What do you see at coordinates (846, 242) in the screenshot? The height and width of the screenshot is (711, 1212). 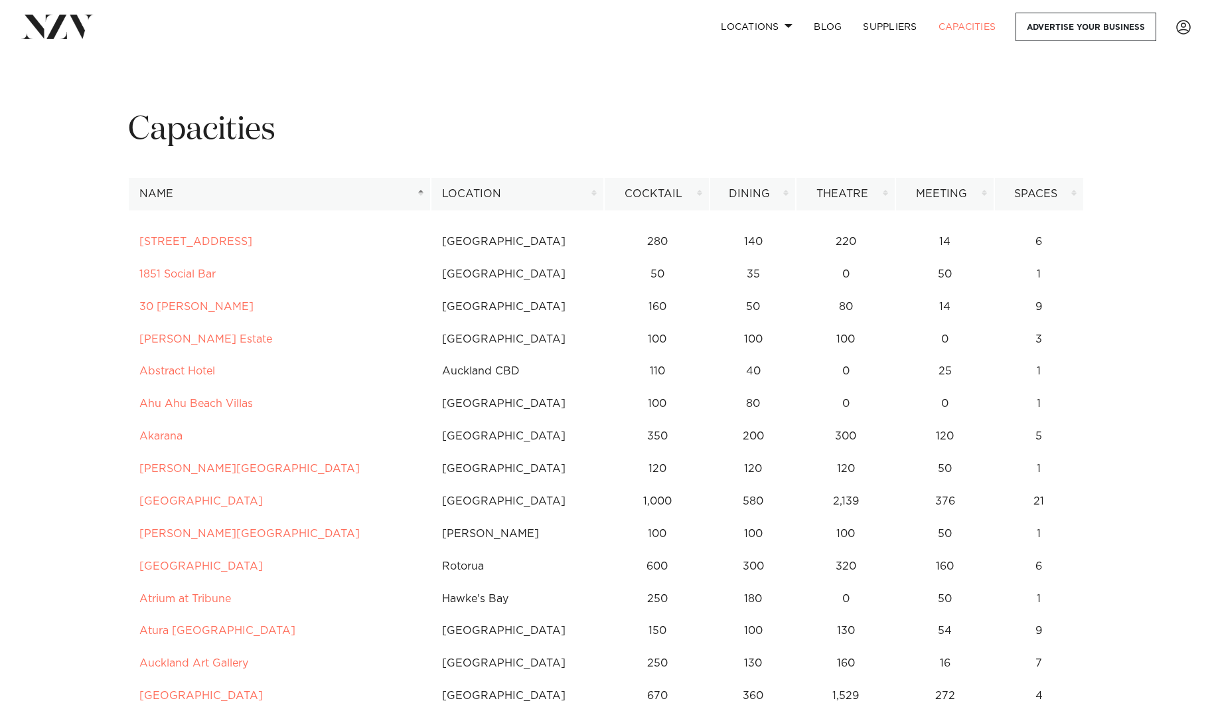 I see `td: 220` at bounding box center [846, 242].